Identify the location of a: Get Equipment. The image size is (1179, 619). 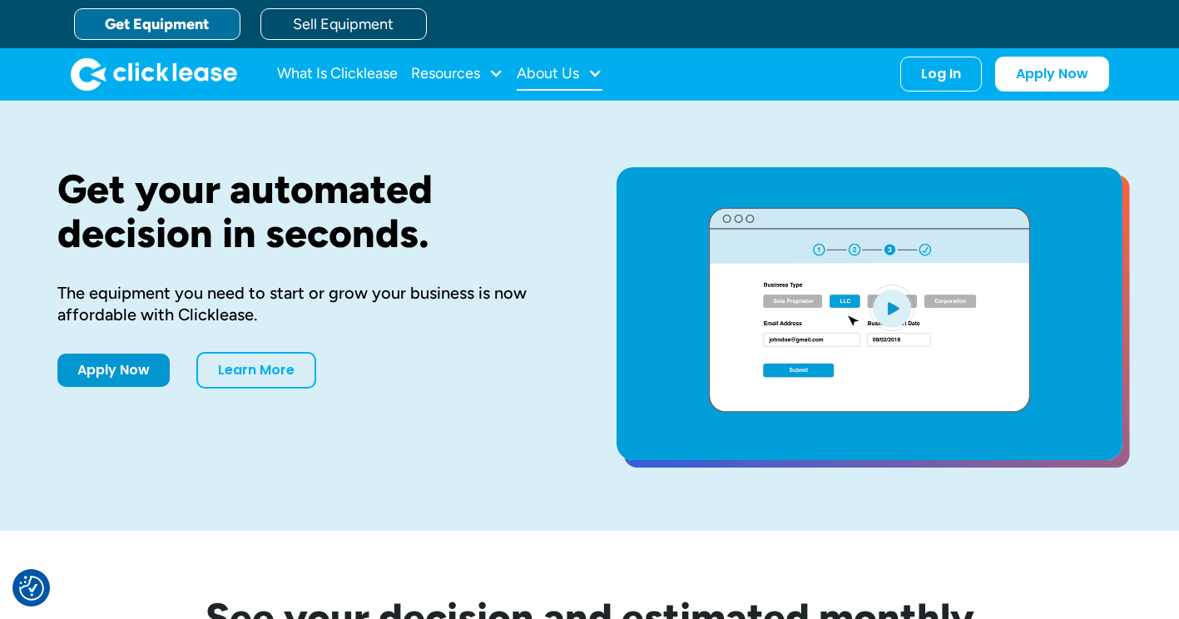
(157, 24).